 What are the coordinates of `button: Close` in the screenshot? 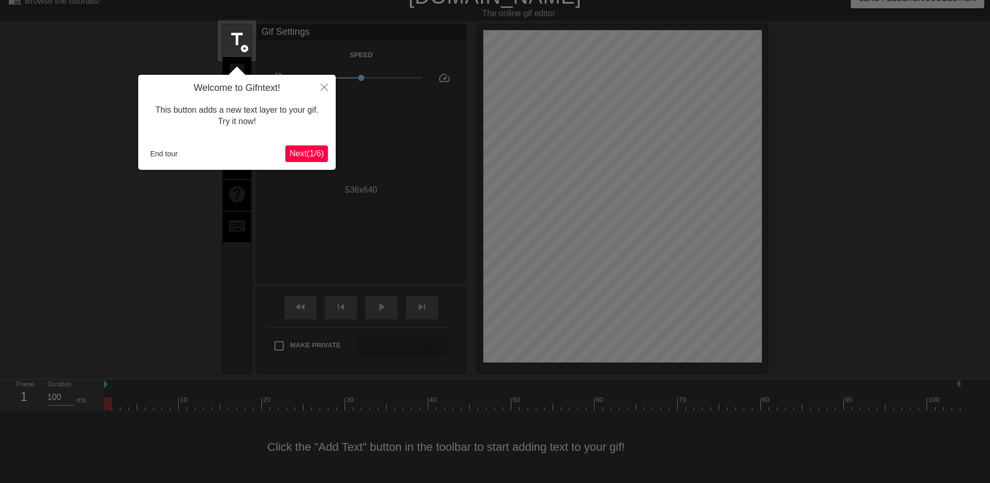 It's located at (324, 87).